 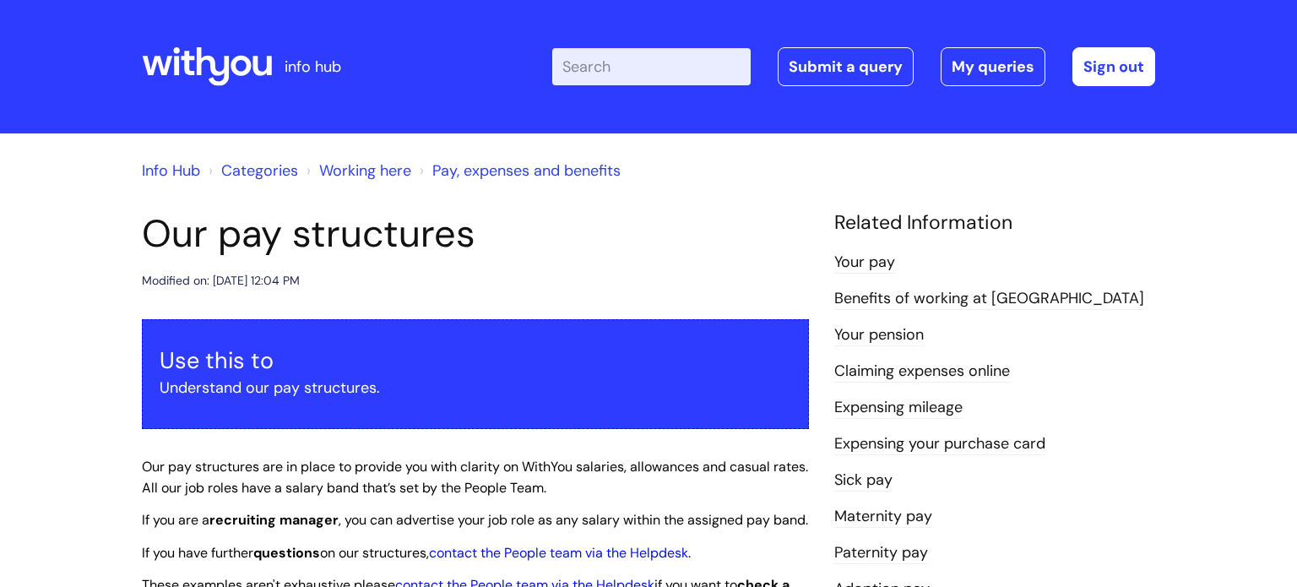 What do you see at coordinates (651, 67) in the screenshot?
I see `input: Search` at bounding box center [651, 67].